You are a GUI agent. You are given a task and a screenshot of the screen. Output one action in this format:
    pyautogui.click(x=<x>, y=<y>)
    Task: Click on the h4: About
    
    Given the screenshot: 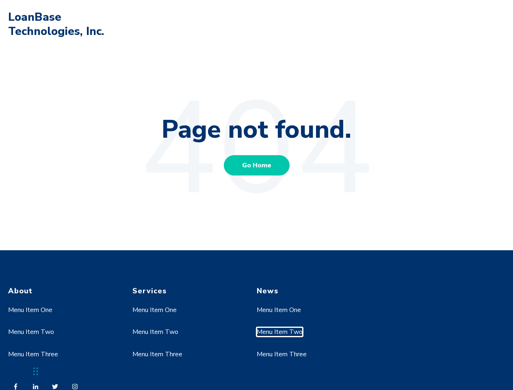 What is the action you would take?
    pyautogui.click(x=63, y=291)
    